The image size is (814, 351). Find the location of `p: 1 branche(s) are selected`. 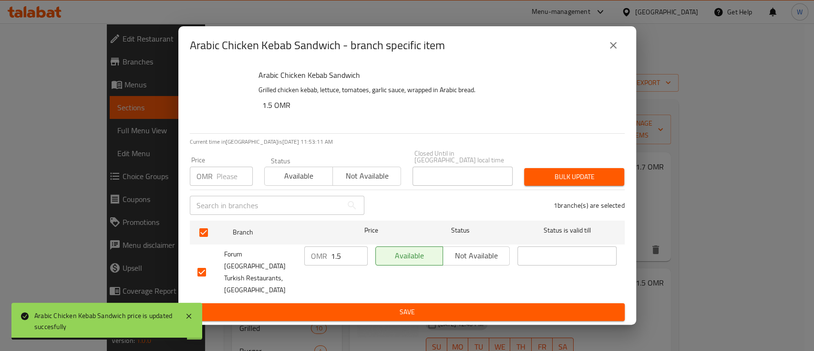

p: 1 branche(s) are selected is located at coordinates (589, 205).